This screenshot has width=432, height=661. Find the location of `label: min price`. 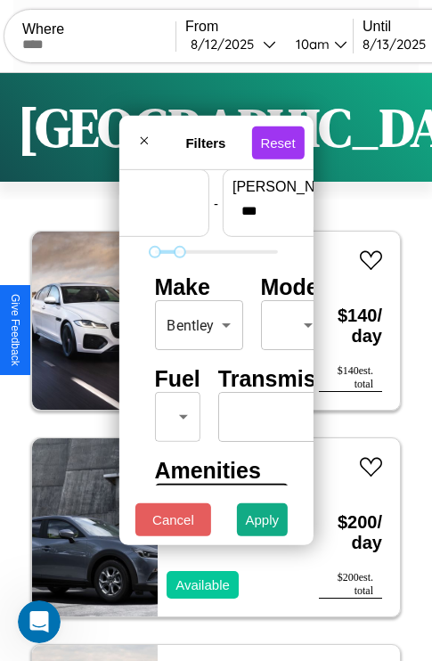

label: min price is located at coordinates (124, 187).